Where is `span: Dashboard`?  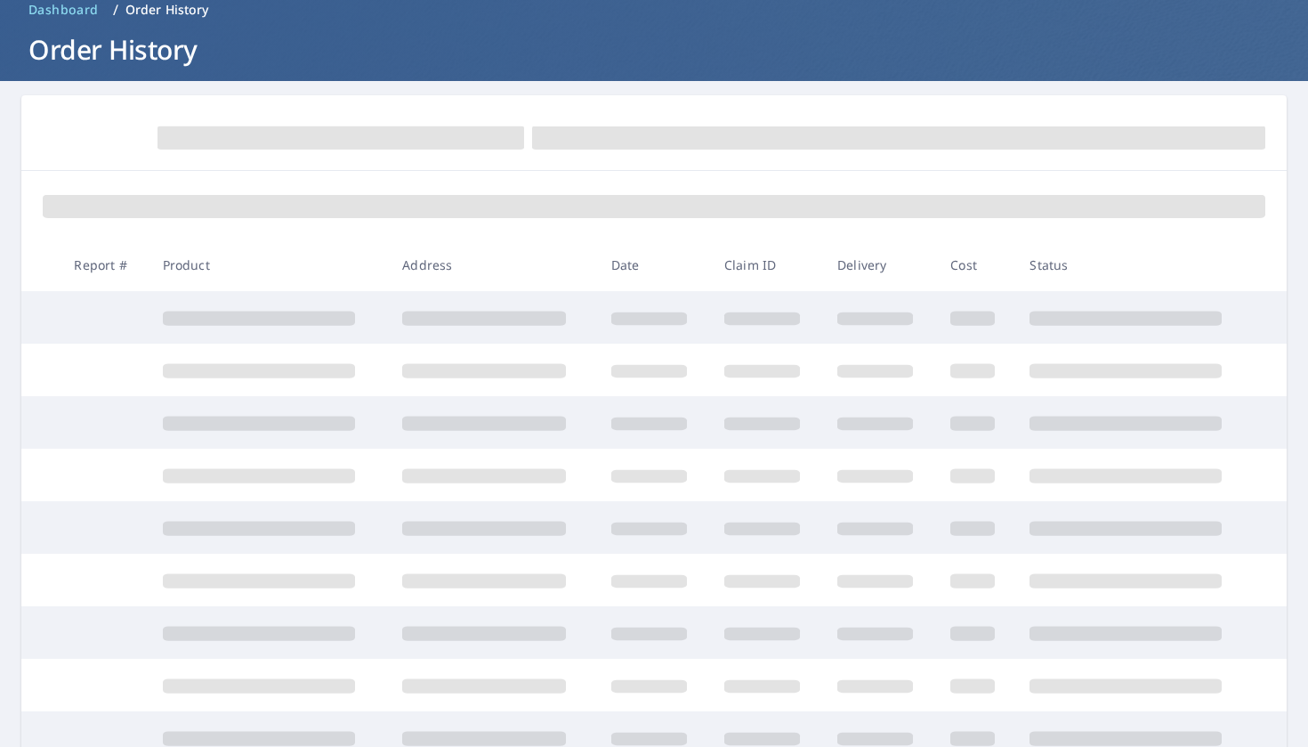
span: Dashboard is located at coordinates (63, 10).